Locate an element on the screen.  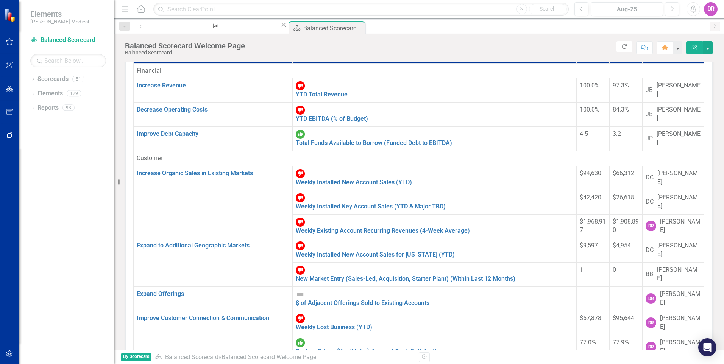
div: Plant Associate Efficiency (Pieces Per Associate Hour) is located at coordinates (214, 33).